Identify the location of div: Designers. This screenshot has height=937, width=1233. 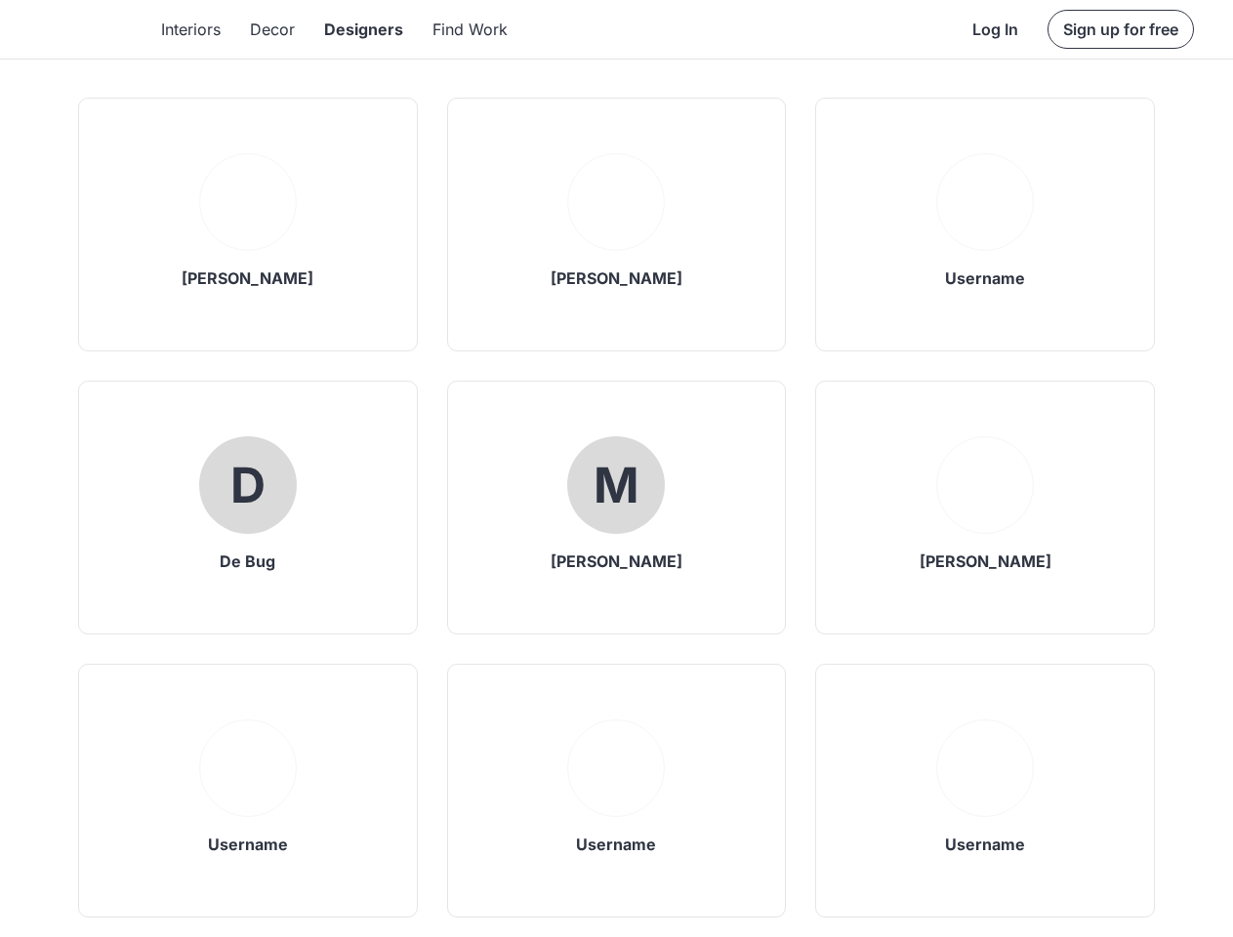
(363, 29).